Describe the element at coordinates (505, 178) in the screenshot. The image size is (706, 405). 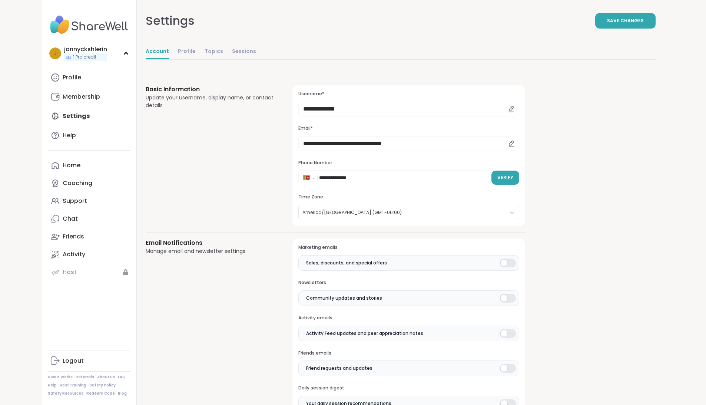
I see `button: Verify` at that location.